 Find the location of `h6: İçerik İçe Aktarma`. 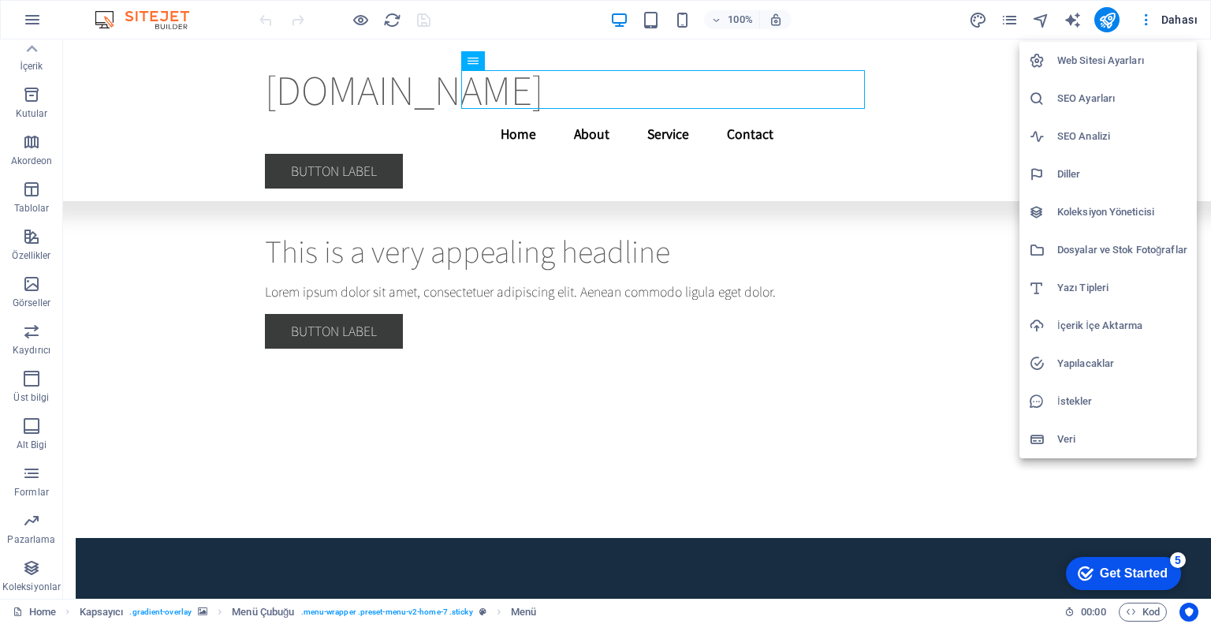

h6: İçerik İçe Aktarma is located at coordinates (1122, 326).